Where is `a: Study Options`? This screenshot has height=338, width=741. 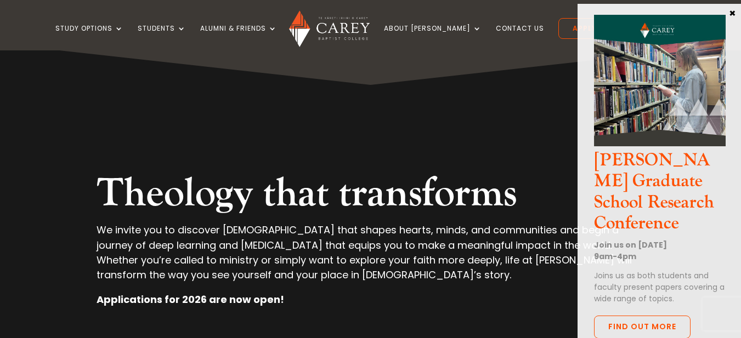
a: Study Options is located at coordinates (89, 37).